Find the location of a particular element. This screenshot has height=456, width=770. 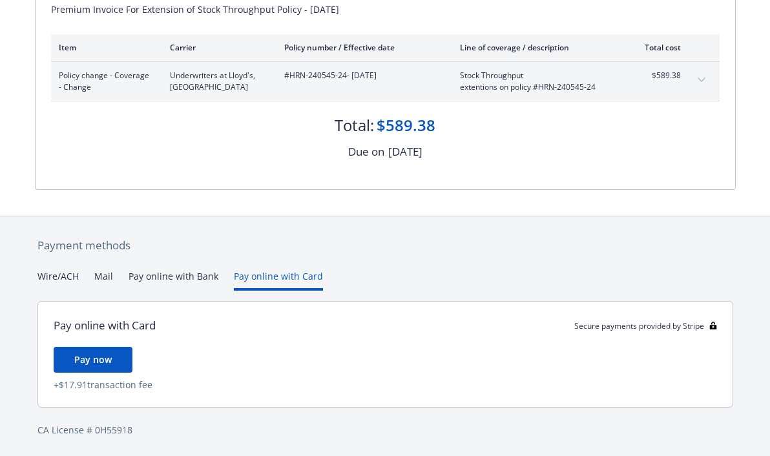

span: Stock Throughput is located at coordinates (535, 76).